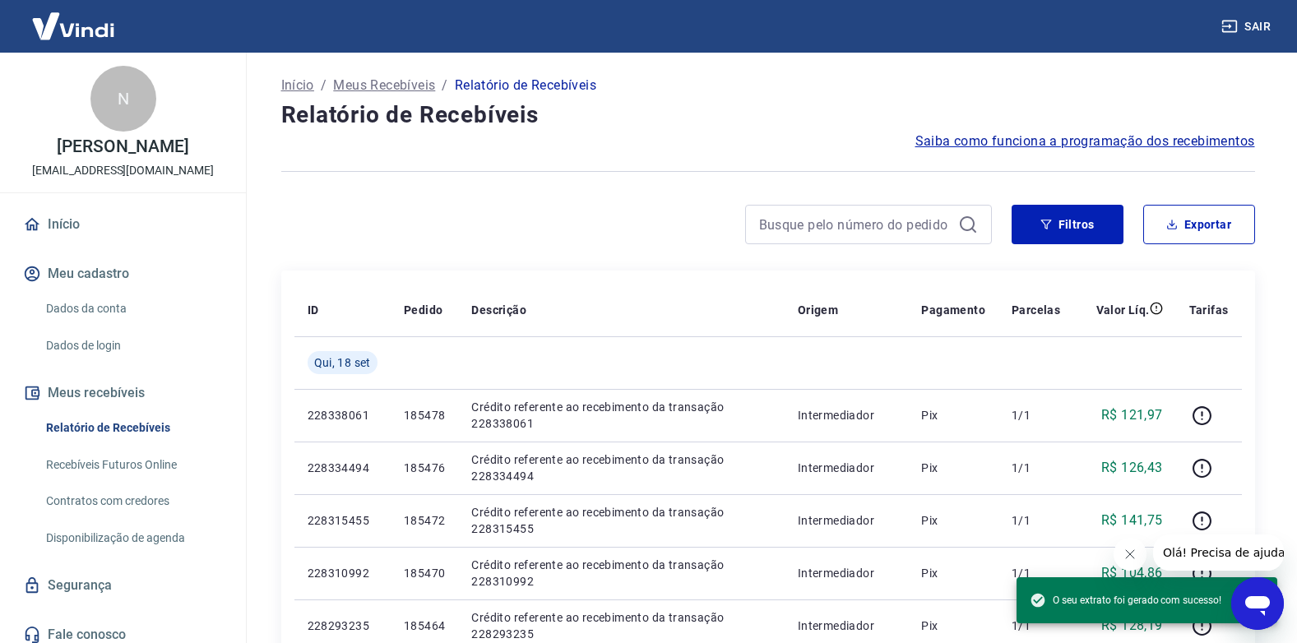 The height and width of the screenshot is (643, 1297). What do you see at coordinates (342, 363) in the screenshot?
I see `span: Qui, 18 set` at bounding box center [342, 363].